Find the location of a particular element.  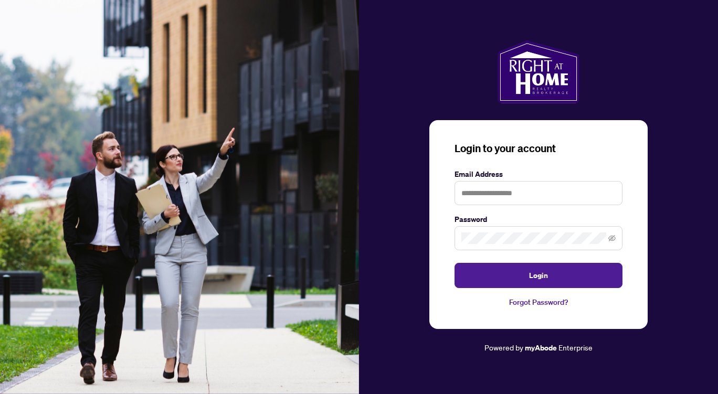

img: ma-logo is located at coordinates (538, 72).